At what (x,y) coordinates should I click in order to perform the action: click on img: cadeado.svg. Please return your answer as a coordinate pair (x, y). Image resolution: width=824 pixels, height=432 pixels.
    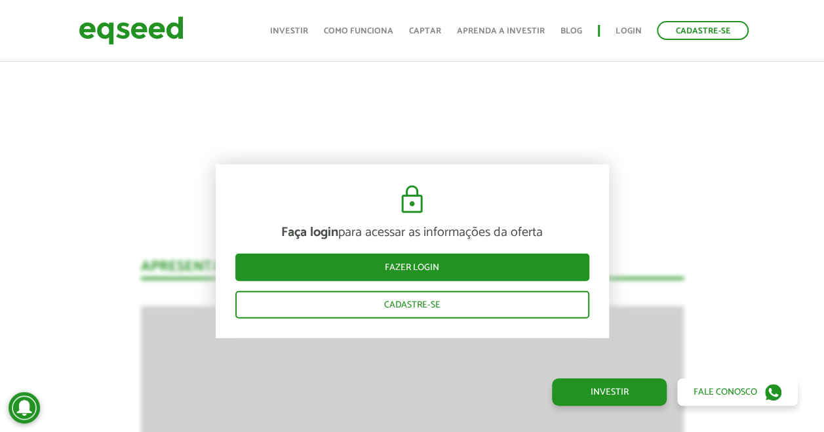
    Looking at the image, I should click on (412, 199).